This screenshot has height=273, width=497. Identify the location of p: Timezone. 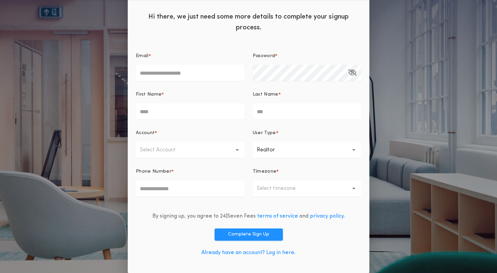
(265, 172).